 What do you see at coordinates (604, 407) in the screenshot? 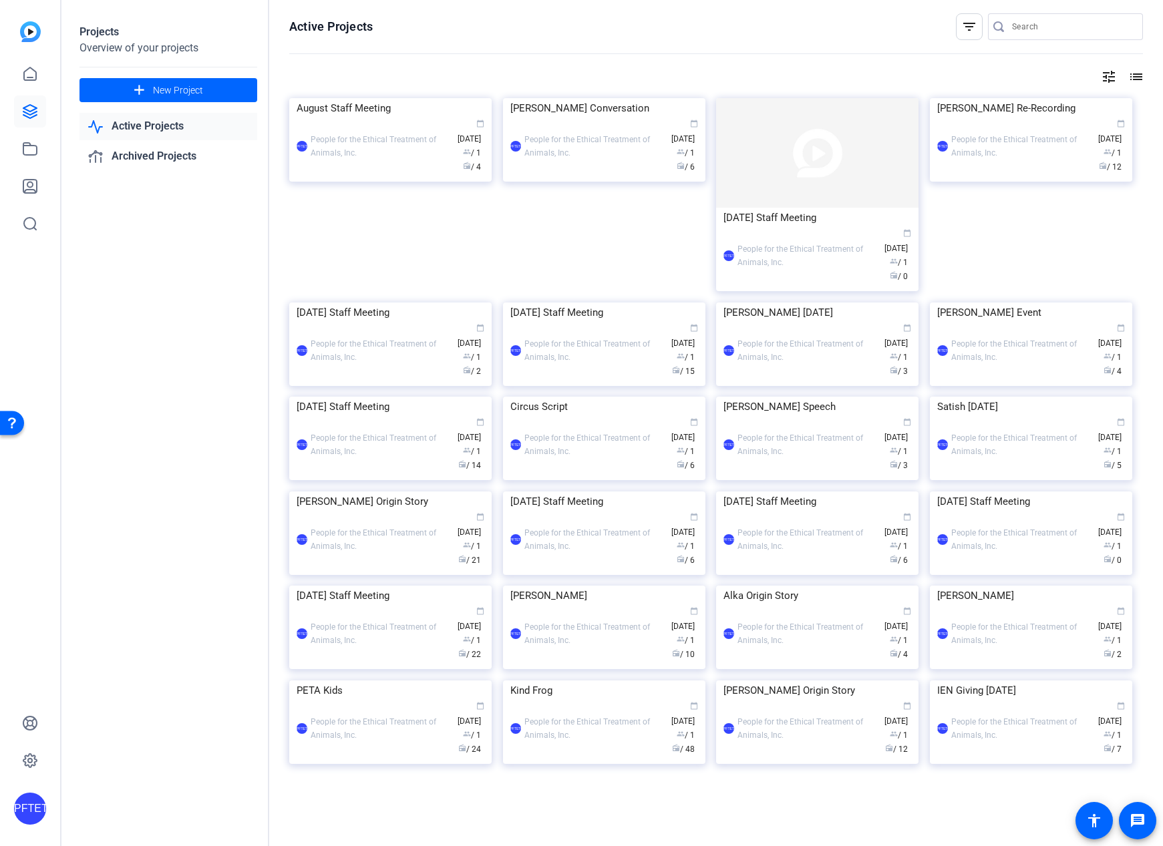
I see `div: Circus Script` at bounding box center [604, 407].